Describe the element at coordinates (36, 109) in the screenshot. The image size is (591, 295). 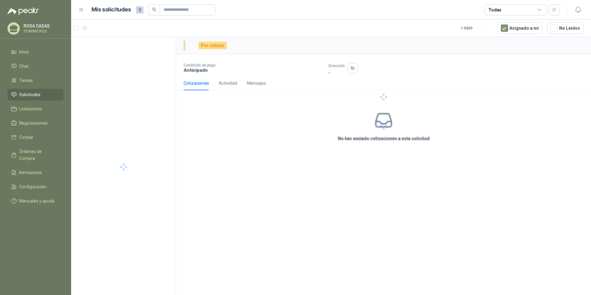
I see `a: Licitaciones` at that location.